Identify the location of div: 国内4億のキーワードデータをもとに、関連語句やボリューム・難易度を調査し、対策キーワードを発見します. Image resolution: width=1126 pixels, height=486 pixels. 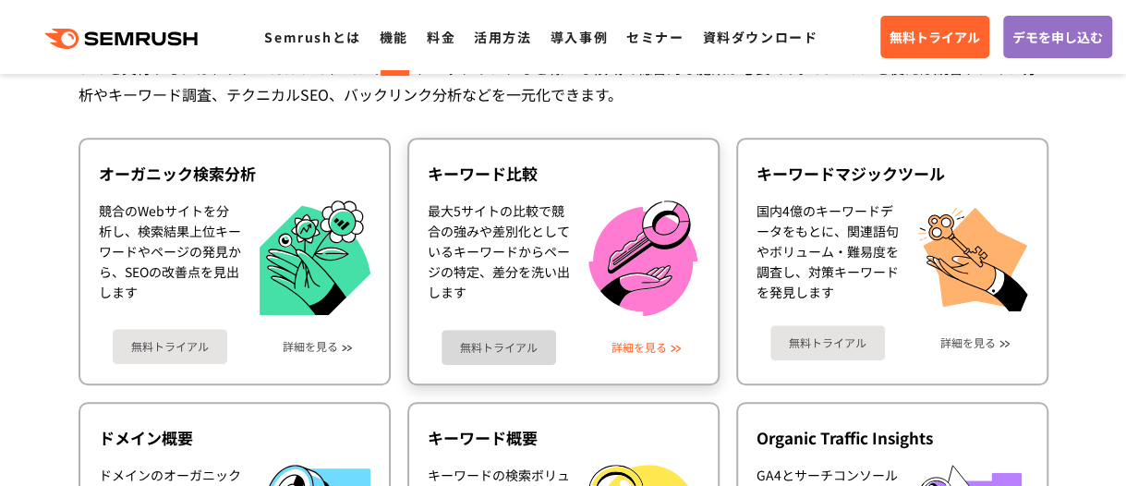
(828, 256).